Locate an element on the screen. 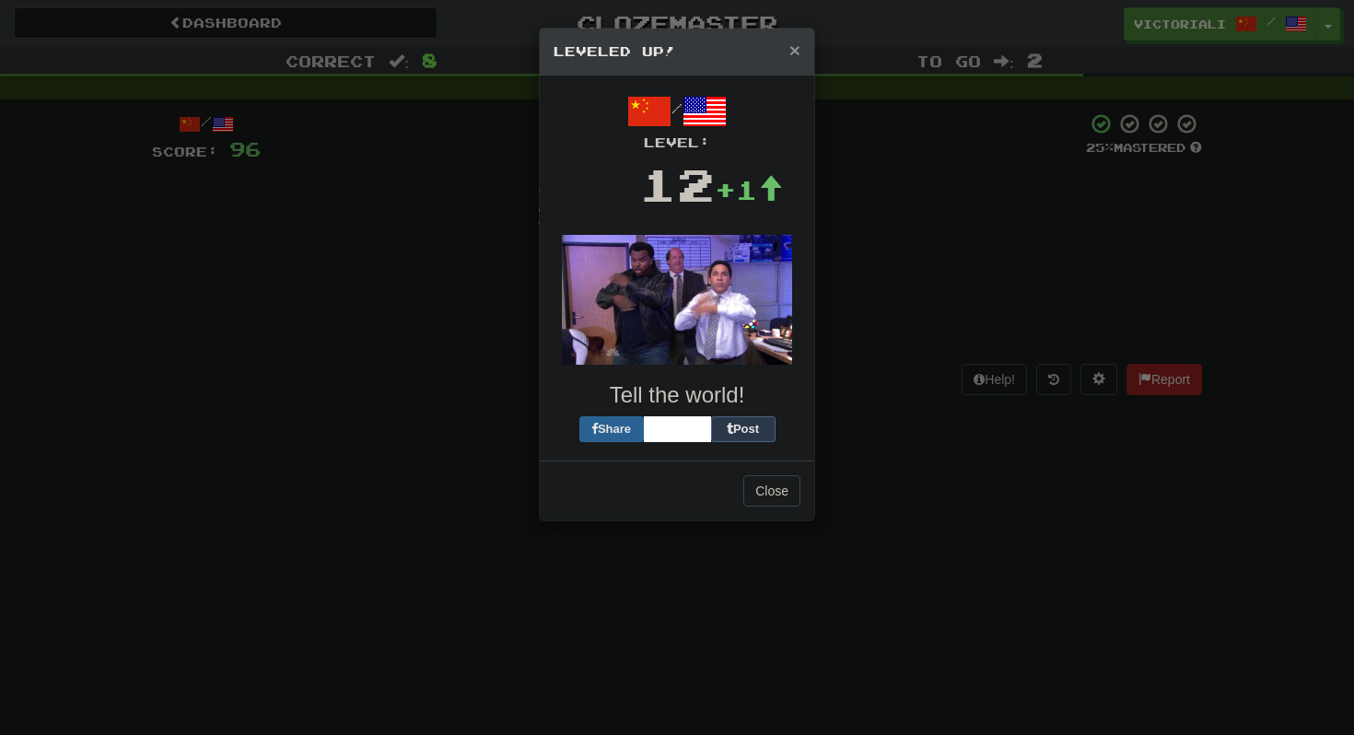 This screenshot has height=735, width=1354. div: 12 is located at coordinates (677, 184).